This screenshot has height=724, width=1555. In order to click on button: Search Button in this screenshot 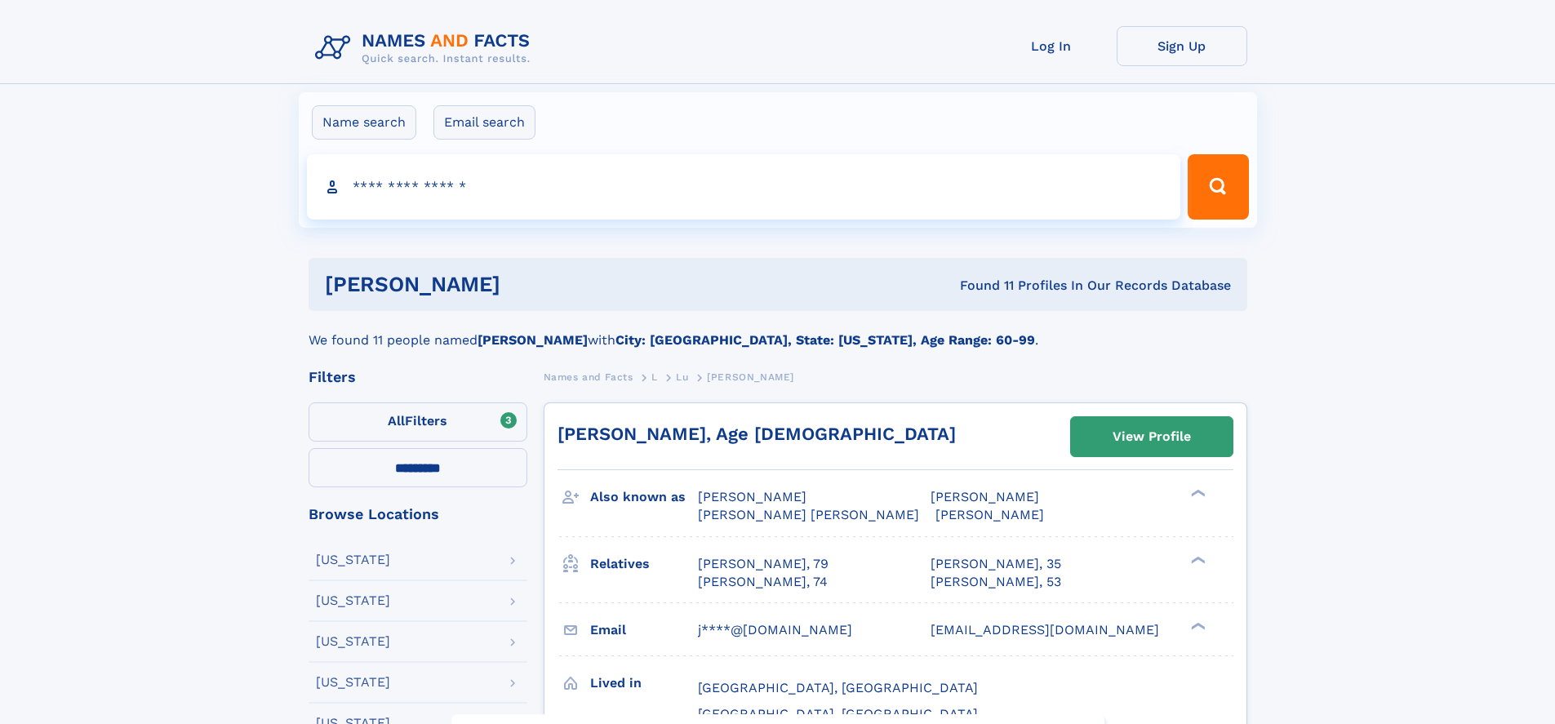, I will do `click(1218, 187)`.